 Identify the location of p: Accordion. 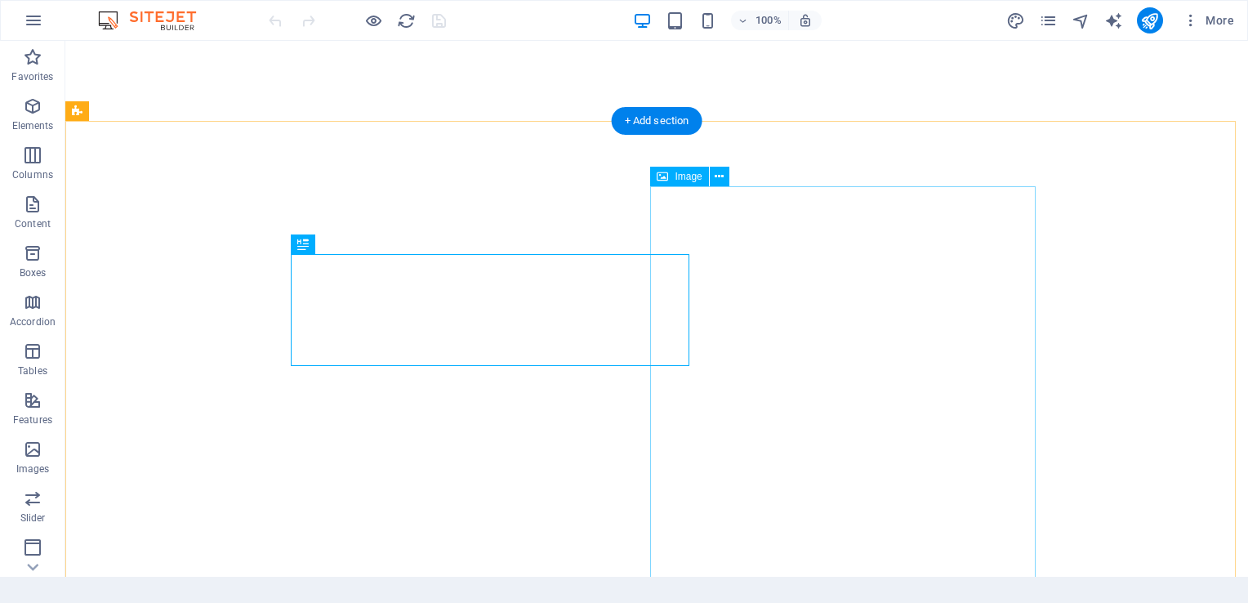
(33, 322).